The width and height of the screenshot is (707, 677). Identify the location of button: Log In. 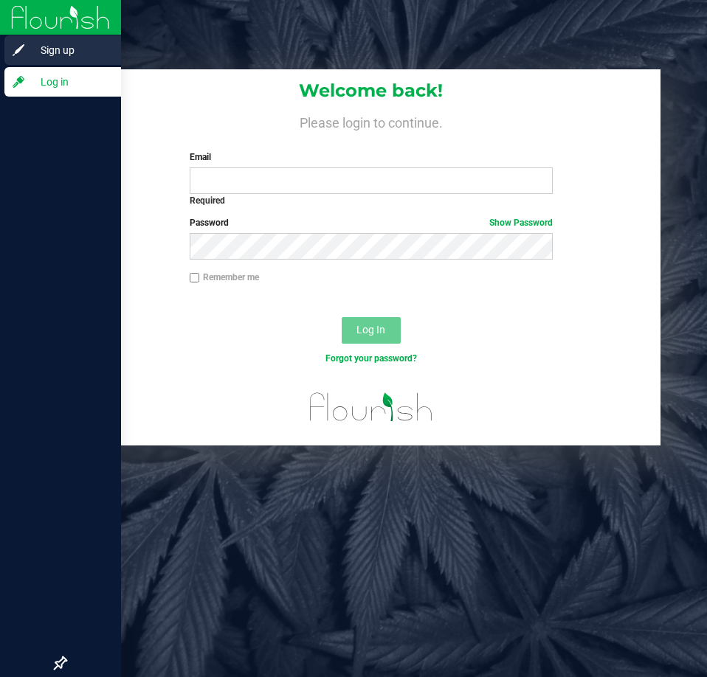
(371, 331).